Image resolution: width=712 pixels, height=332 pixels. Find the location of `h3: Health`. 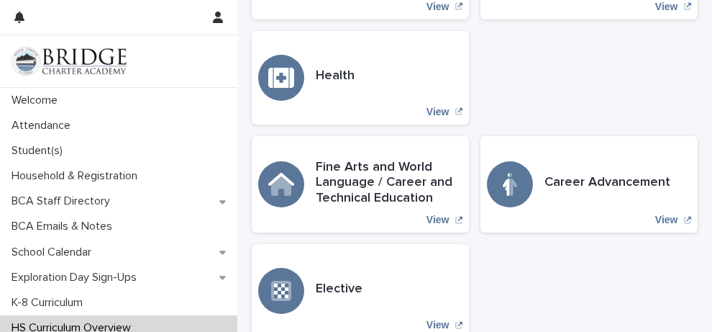

h3: Health is located at coordinates (335, 76).